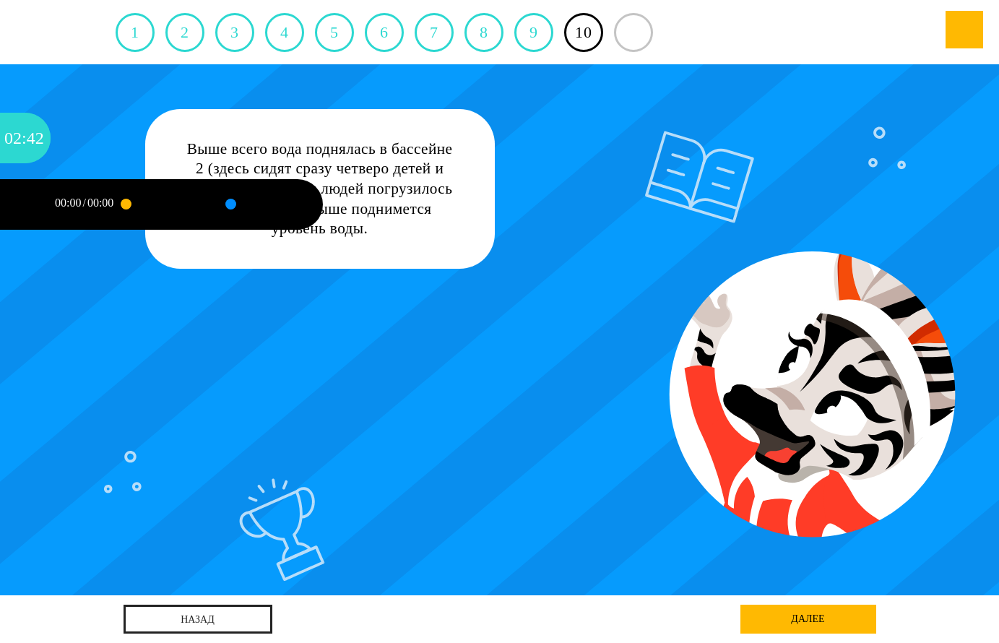 The height and width of the screenshot is (643, 999). Describe the element at coordinates (35, 138) in the screenshot. I see `div: 42` at that location.